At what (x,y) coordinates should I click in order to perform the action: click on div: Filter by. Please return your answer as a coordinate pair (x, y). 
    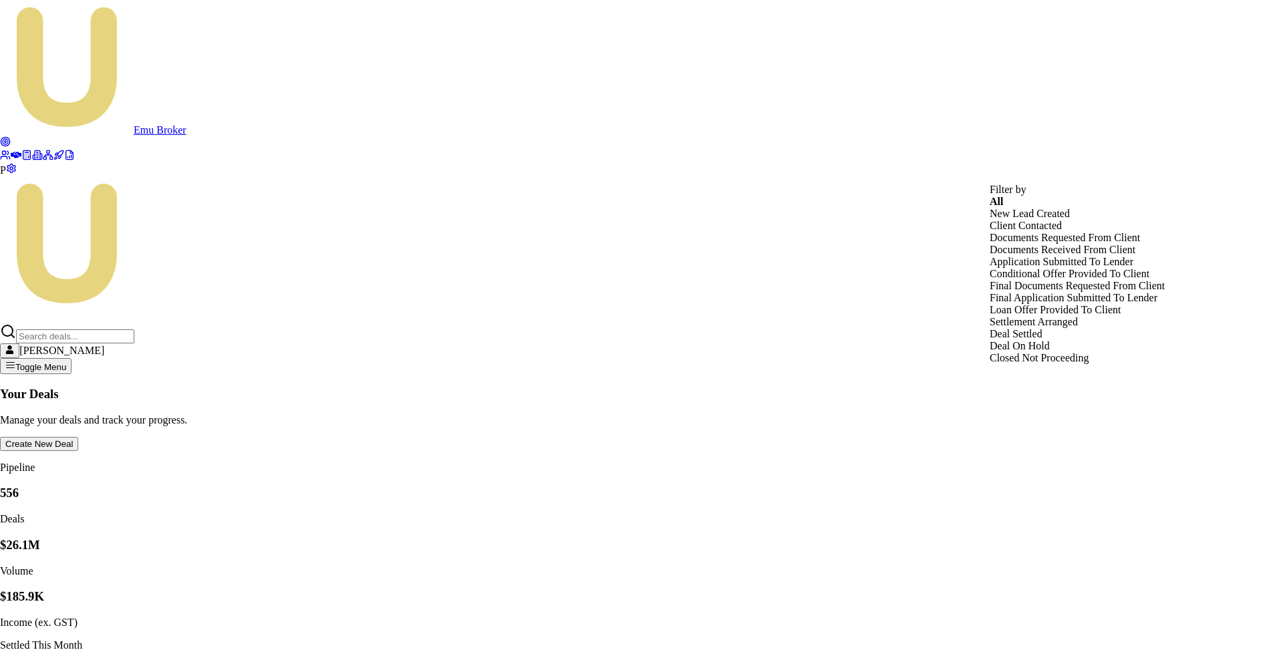
    Looking at the image, I should click on (1078, 190).